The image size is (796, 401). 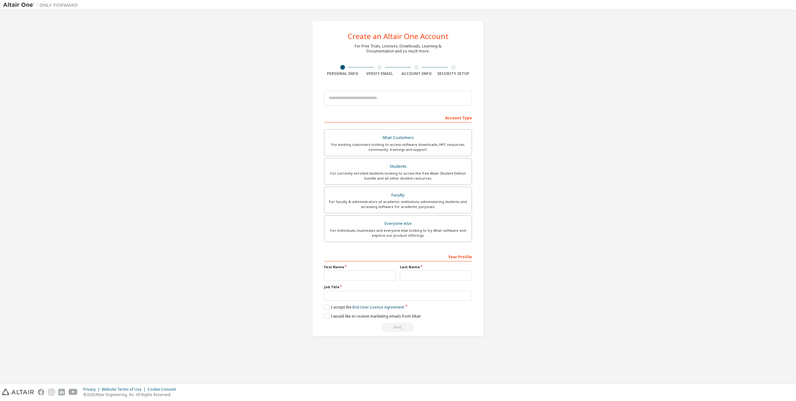 I want to click on div: For faculty & administrators of academic institutions administering students and accessing softwa..., so click(x=398, y=204).